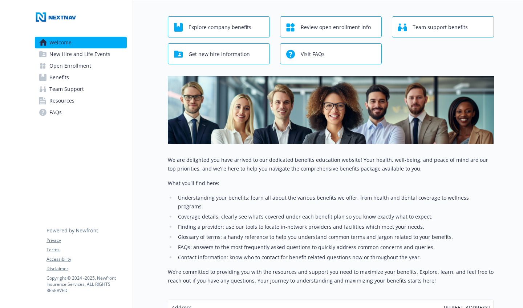 This screenshot has height=308, width=523. Describe the element at coordinates (335, 257) in the screenshot. I see `li: Contact information: know who to contact for benefit-related questions now or throughout the year.` at that location.